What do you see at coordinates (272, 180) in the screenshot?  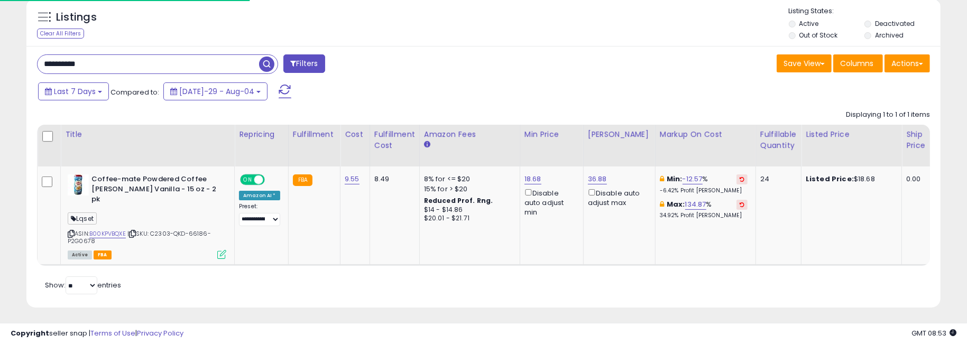 I see `span: OFF` at bounding box center [272, 180].